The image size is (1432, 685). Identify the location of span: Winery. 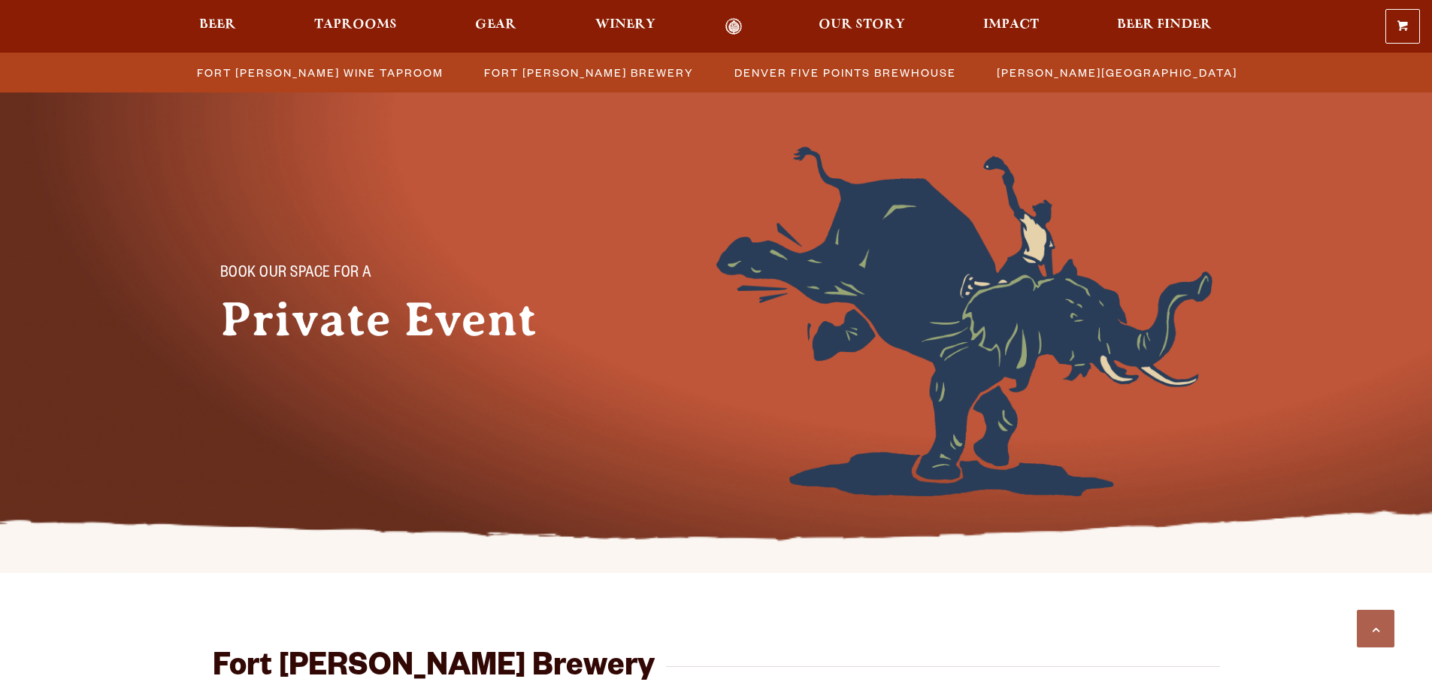
(625, 25).